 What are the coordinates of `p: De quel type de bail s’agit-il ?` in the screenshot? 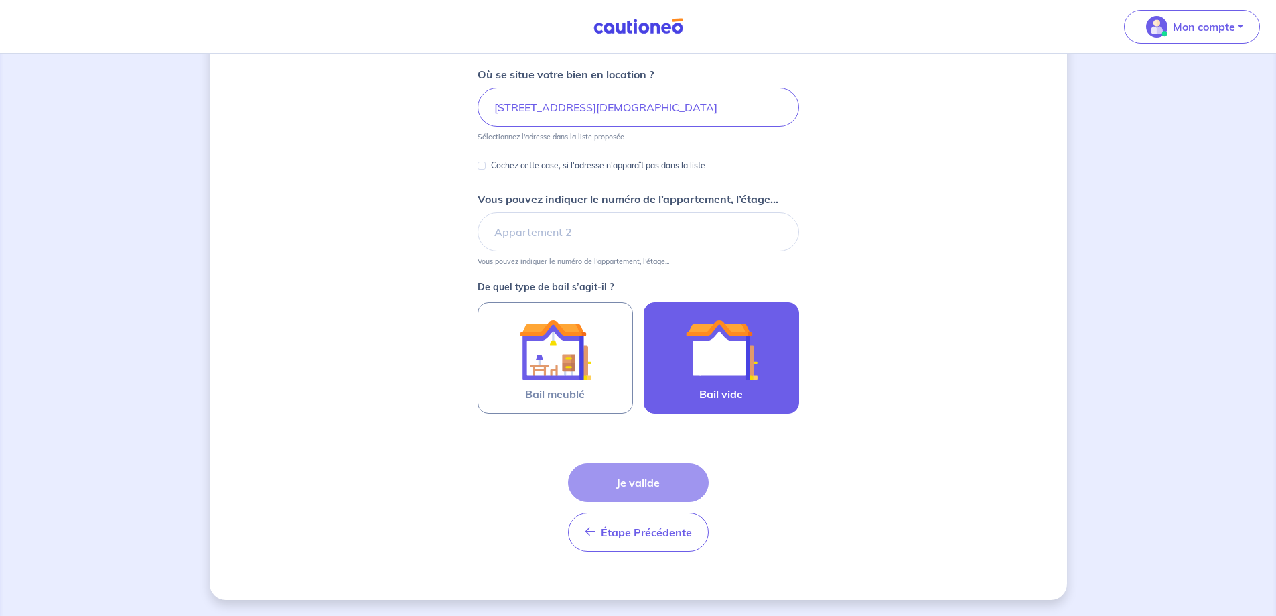 It's located at (638, 287).